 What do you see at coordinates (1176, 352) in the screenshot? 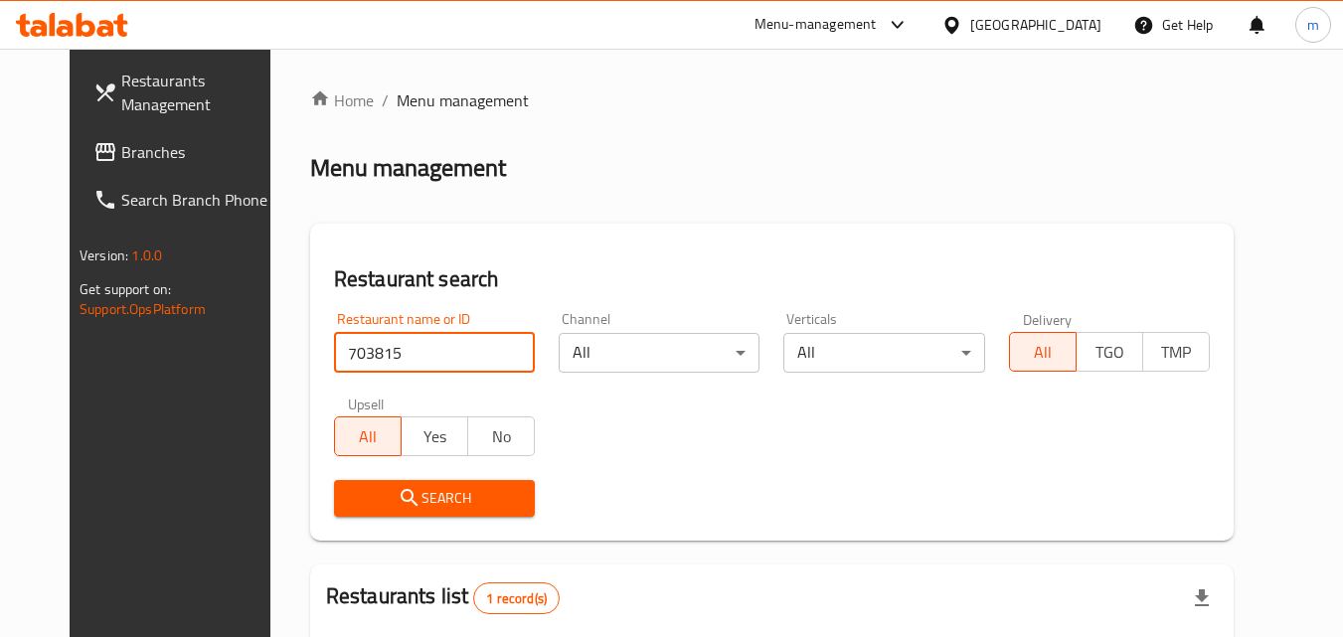
I see `span: TMP` at bounding box center [1176, 352].